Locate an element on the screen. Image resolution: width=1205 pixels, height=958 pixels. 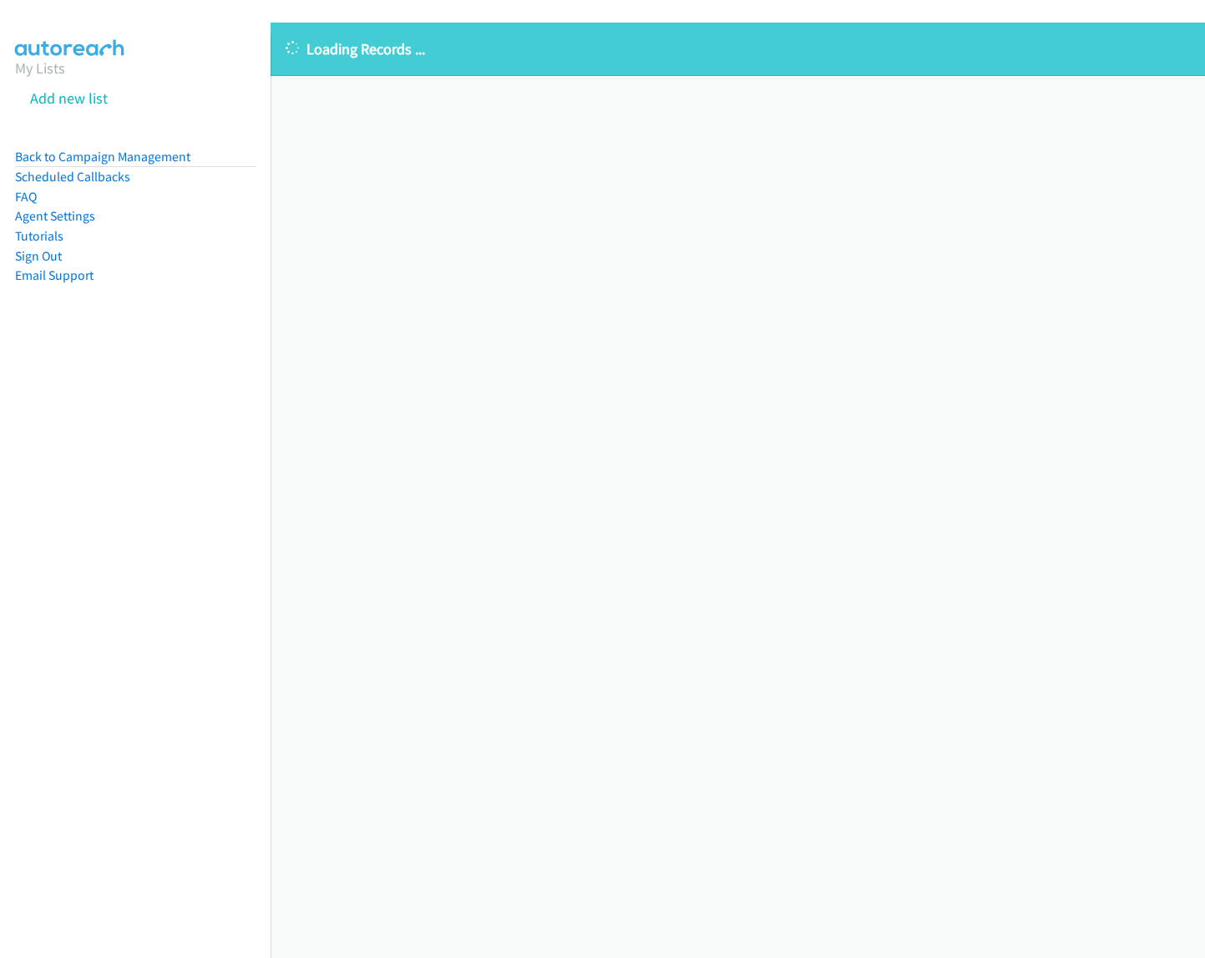
a: Agent Settings is located at coordinates (55, 215).